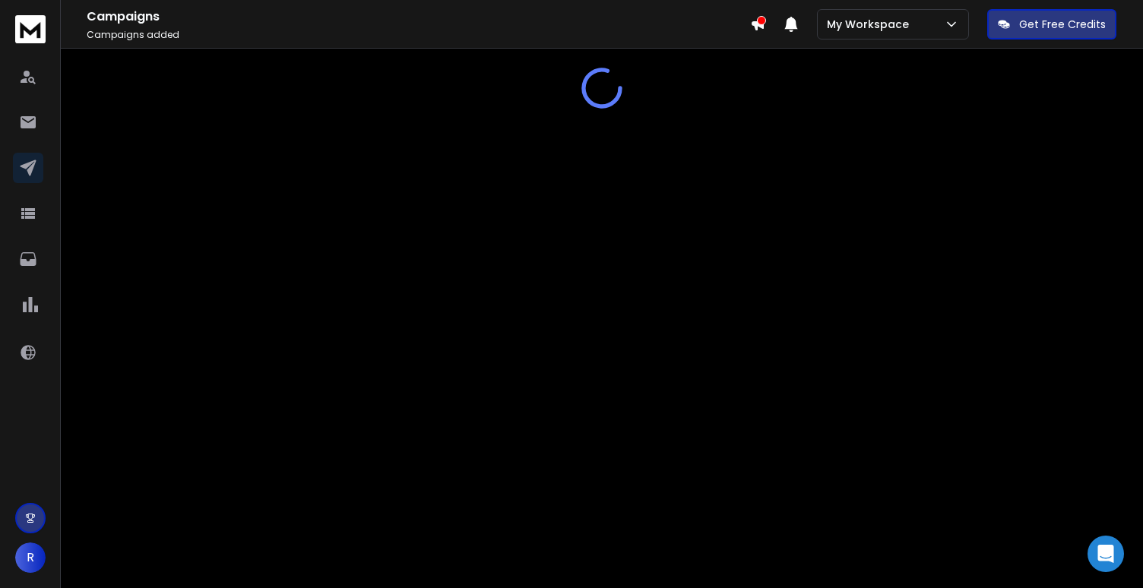 The height and width of the screenshot is (588, 1143). I want to click on p: Get Free Credits, so click(1062, 24).